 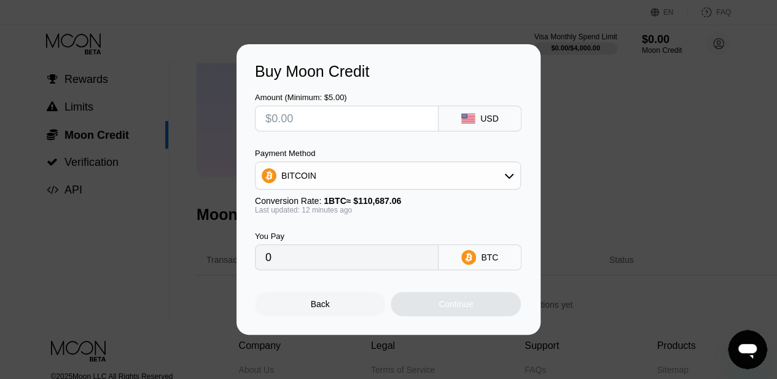 I want to click on span: 1 BTC ≈ $110,687.06, so click(x=362, y=201).